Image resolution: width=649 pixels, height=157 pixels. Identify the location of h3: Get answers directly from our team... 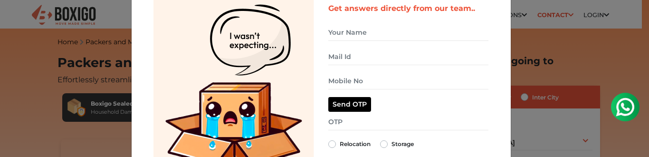
(408, 8).